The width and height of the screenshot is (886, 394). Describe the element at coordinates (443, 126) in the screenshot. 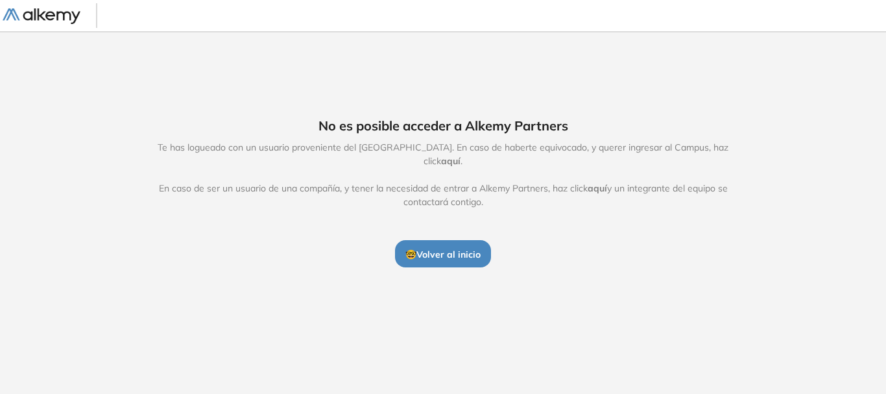

I see `span: No es posible acceder a Alkemy Partners` at that location.